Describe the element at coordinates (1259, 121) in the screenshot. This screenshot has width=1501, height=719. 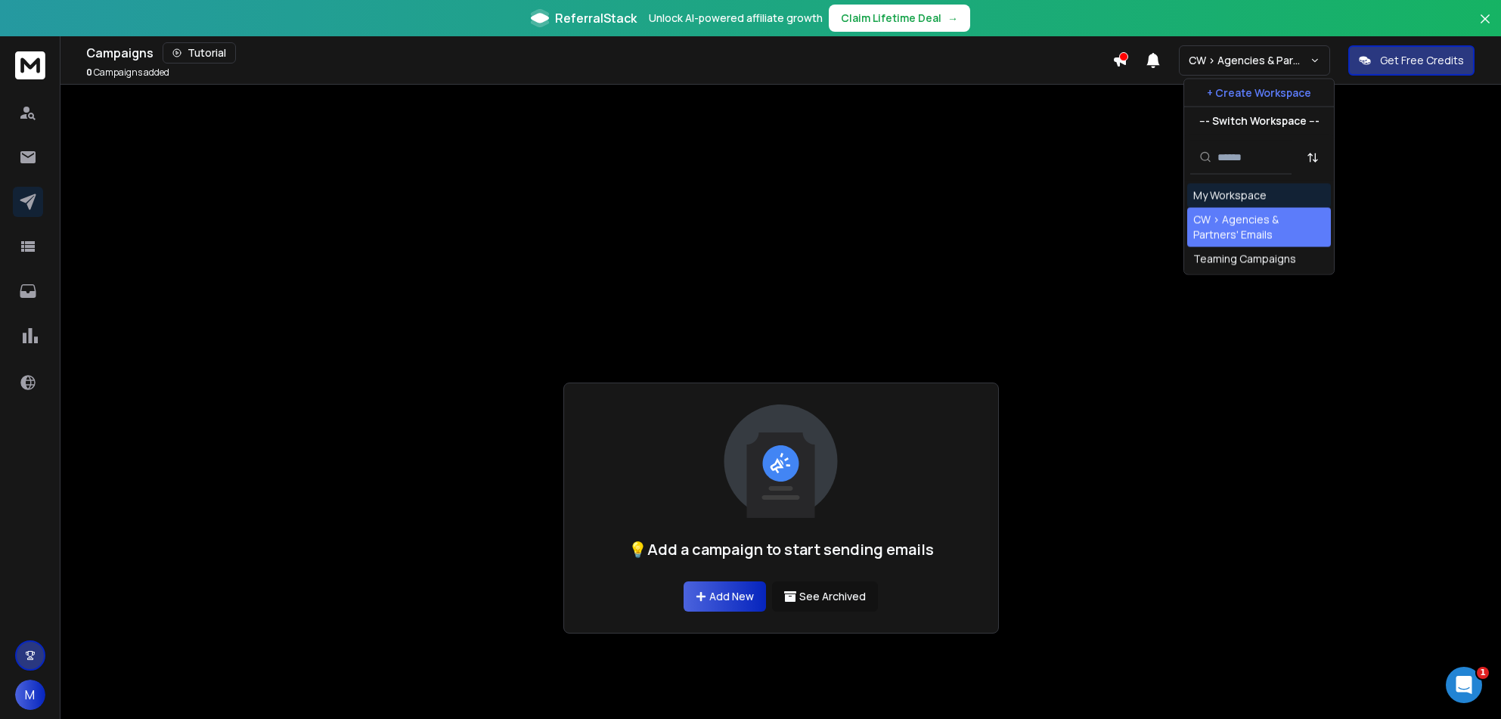
I see `p: --- Switch Workspace ---` at that location.